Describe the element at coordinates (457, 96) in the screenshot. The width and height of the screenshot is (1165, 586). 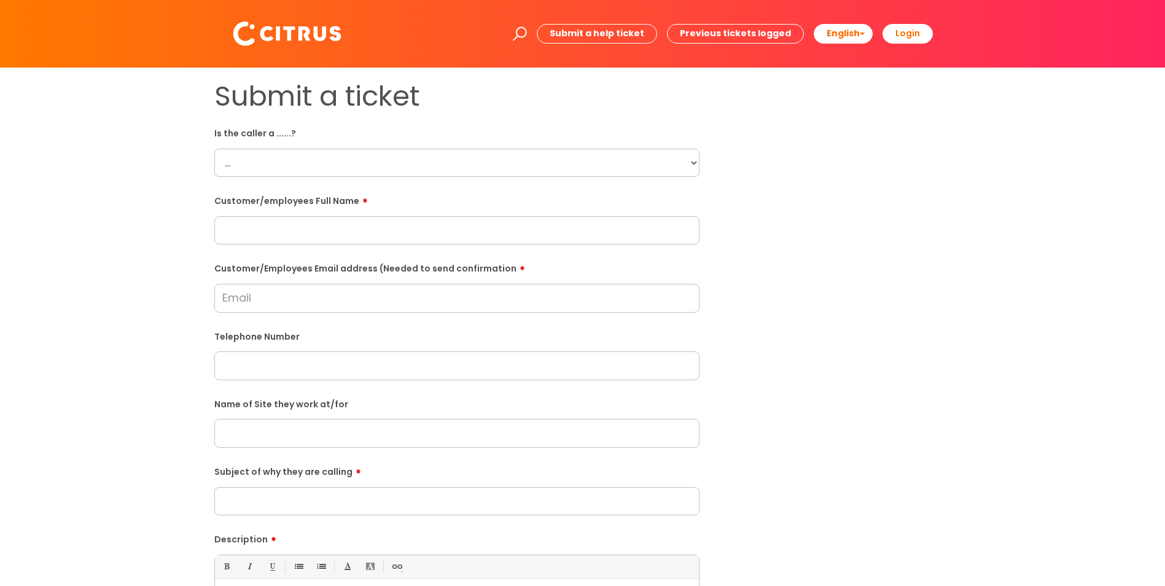
I see `h1: Submit a ticket` at that location.